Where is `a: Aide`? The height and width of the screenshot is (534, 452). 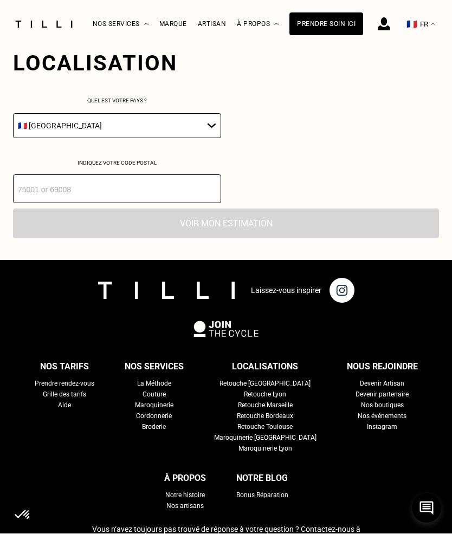
a: Aide is located at coordinates (64, 406).